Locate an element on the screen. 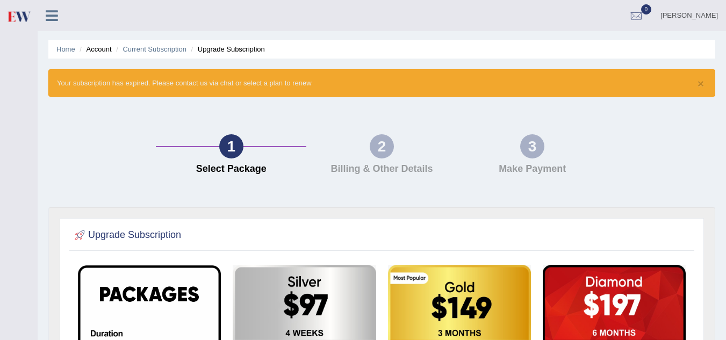  a: Current Subscription is located at coordinates (154, 49).